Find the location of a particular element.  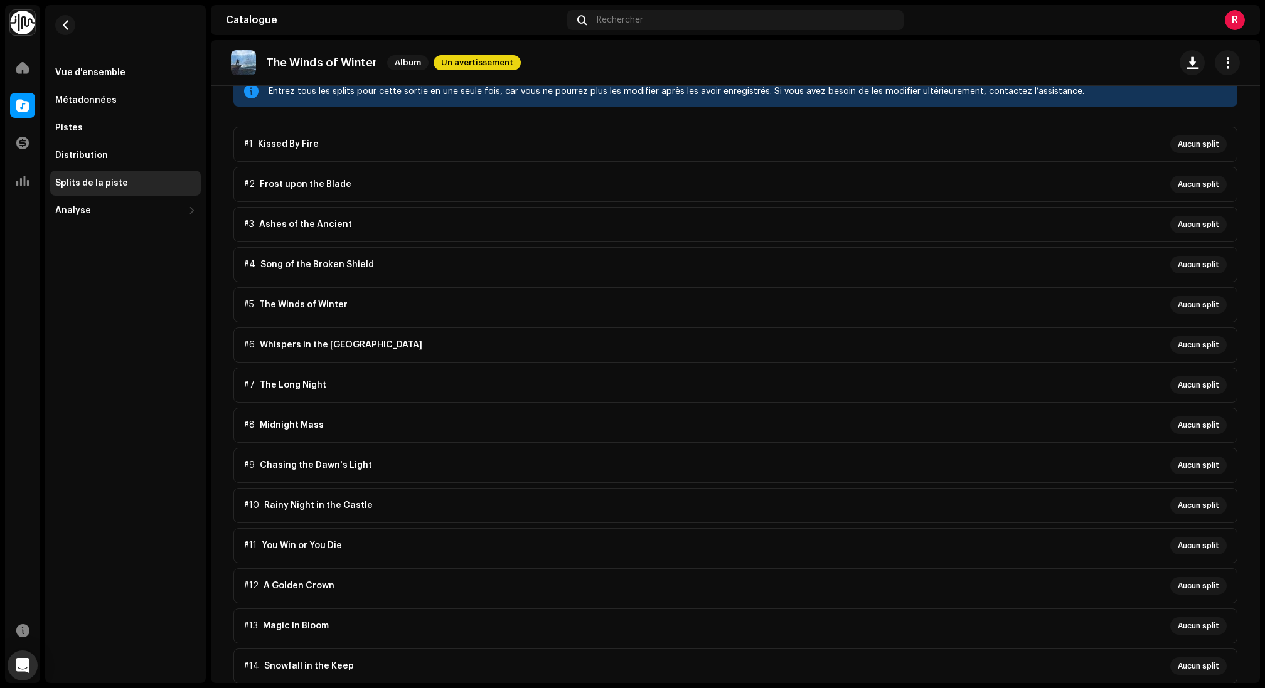

div: Entrez tous les splits pour cette sortie en une seule fois, car vous ne pourrez plus les modifier... is located at coordinates (748, 92).